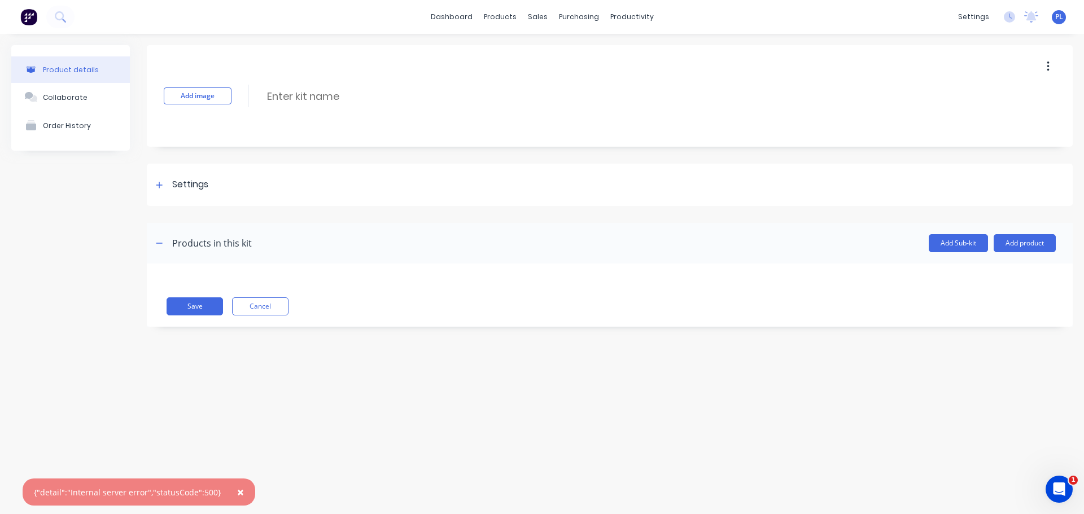 The height and width of the screenshot is (514, 1084). Describe the element at coordinates (240, 492) in the screenshot. I see `button: Close` at that location.